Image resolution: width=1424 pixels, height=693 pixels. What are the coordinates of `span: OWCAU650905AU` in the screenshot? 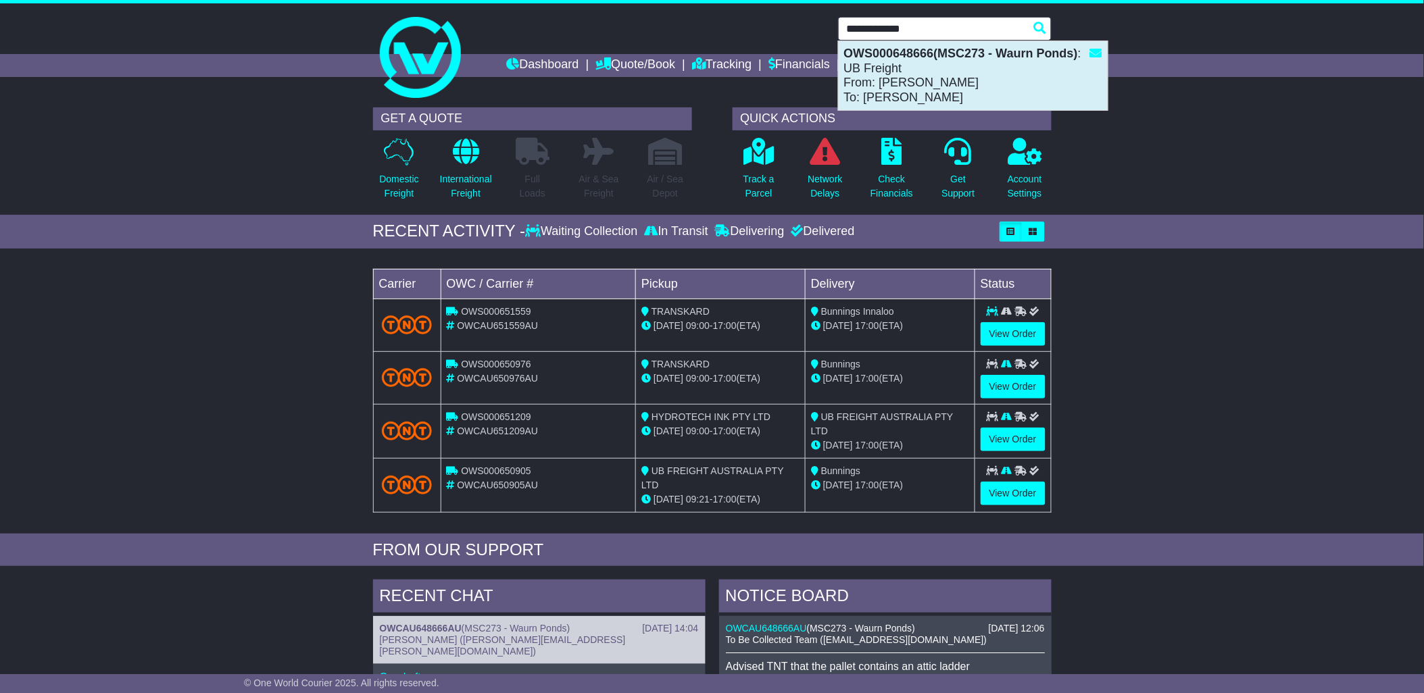 It's located at (497, 485).